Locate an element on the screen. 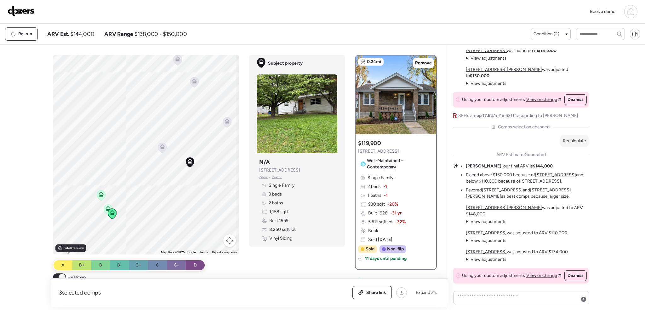  span: Share link is located at coordinates (376, 292).